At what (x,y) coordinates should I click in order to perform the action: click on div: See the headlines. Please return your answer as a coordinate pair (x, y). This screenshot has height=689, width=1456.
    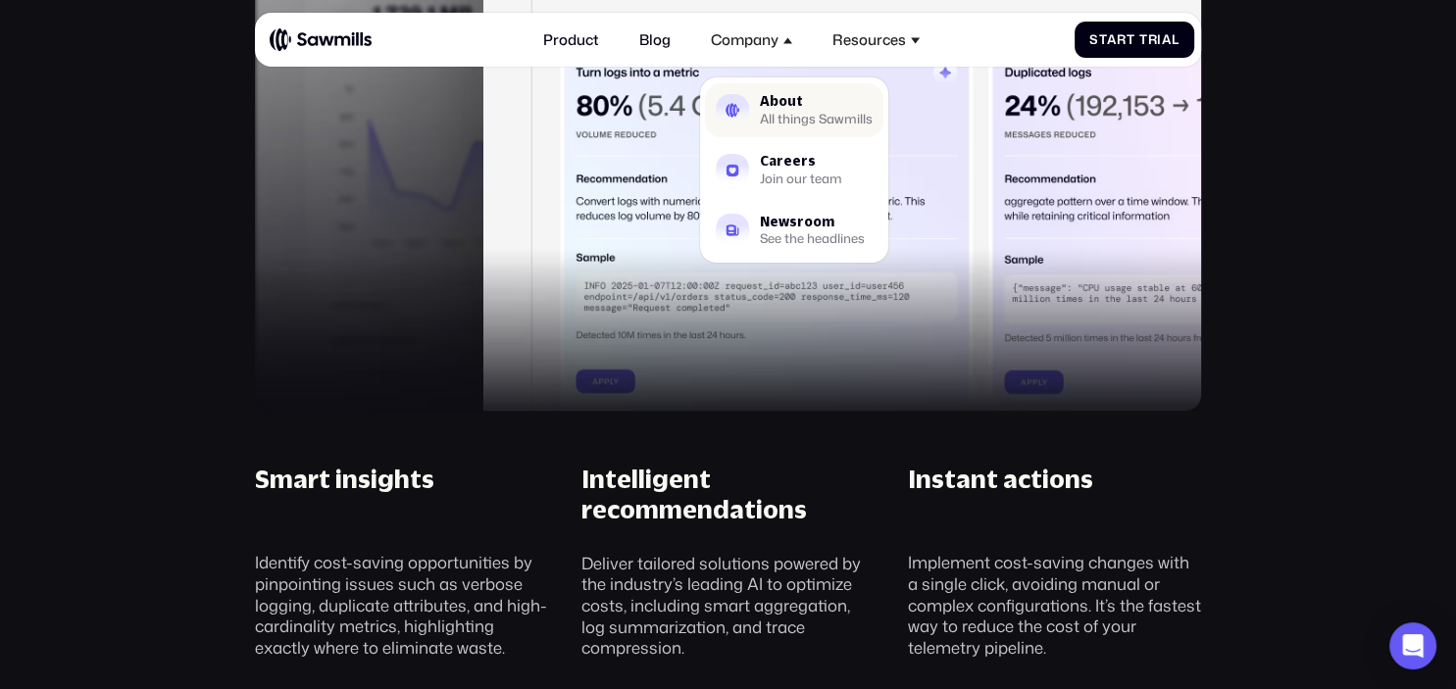
    Looking at the image, I should click on (812, 239).